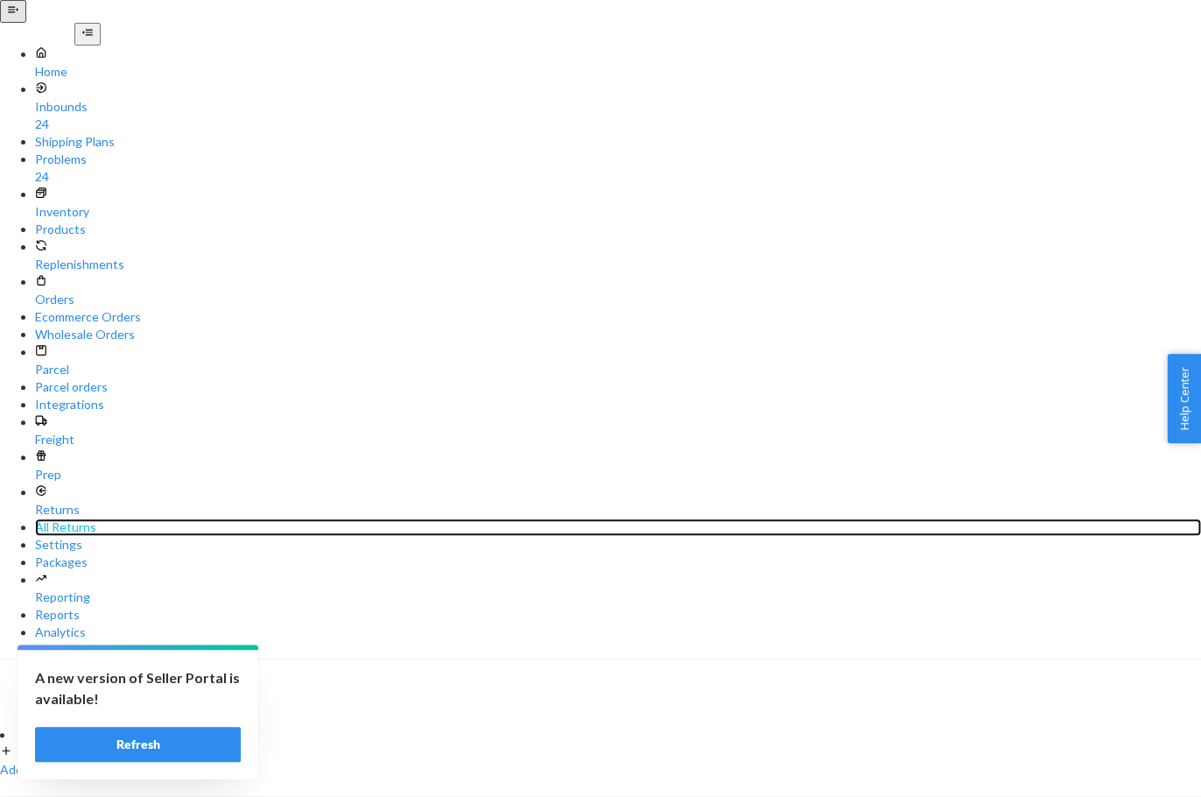 Image resolution: width=1201 pixels, height=797 pixels. I want to click on div: Settings, so click(618, 545).